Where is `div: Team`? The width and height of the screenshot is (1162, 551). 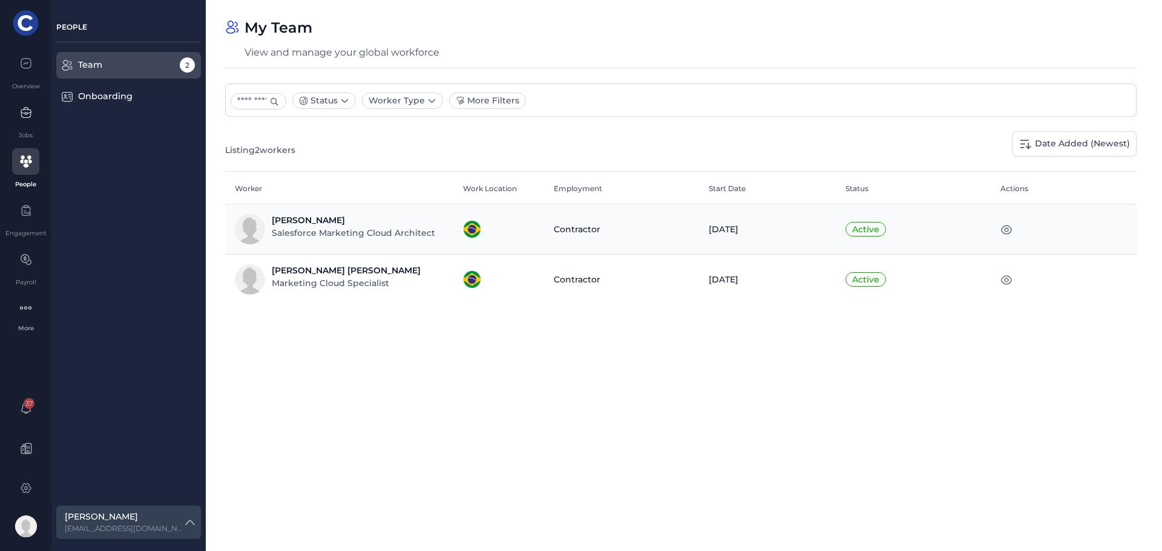 div: Team is located at coordinates (122, 65).